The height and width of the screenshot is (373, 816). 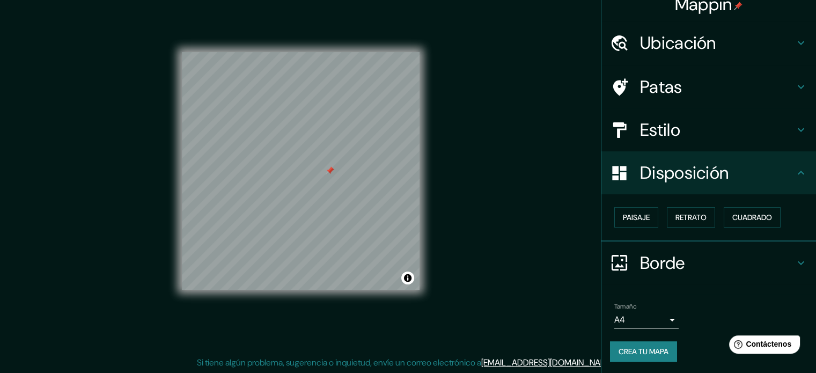 What do you see at coordinates (738, 6) in the screenshot?
I see `img: pin-icon.png` at bounding box center [738, 6].